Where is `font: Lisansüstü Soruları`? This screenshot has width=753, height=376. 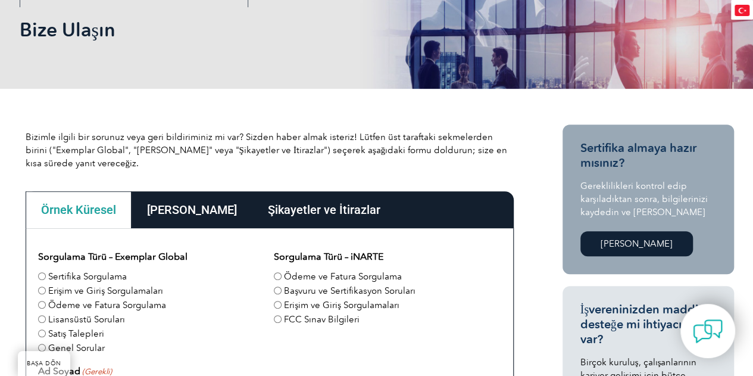 font: Lisansüstü Soruları is located at coordinates (86, 319).